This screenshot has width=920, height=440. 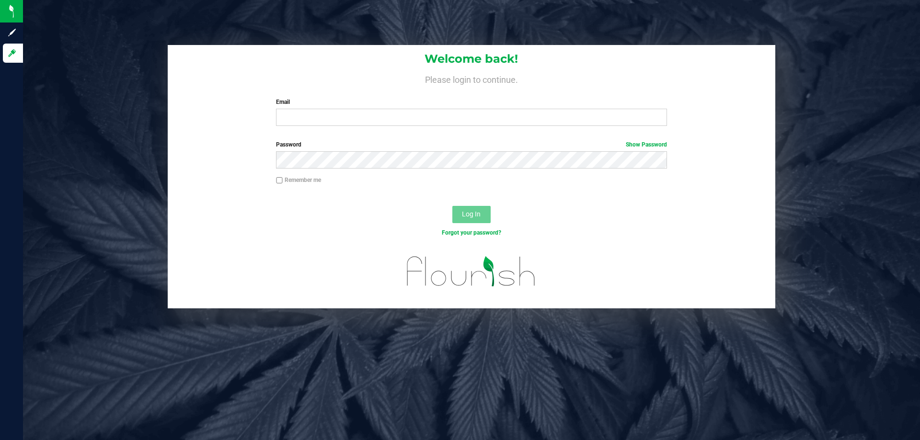 What do you see at coordinates (12, 33) in the screenshot?
I see `inline-svg: Sign up` at bounding box center [12, 33].